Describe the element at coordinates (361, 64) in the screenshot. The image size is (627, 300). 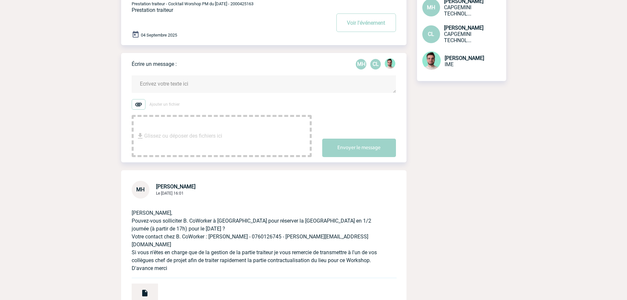
I see `p: MH` at that location.